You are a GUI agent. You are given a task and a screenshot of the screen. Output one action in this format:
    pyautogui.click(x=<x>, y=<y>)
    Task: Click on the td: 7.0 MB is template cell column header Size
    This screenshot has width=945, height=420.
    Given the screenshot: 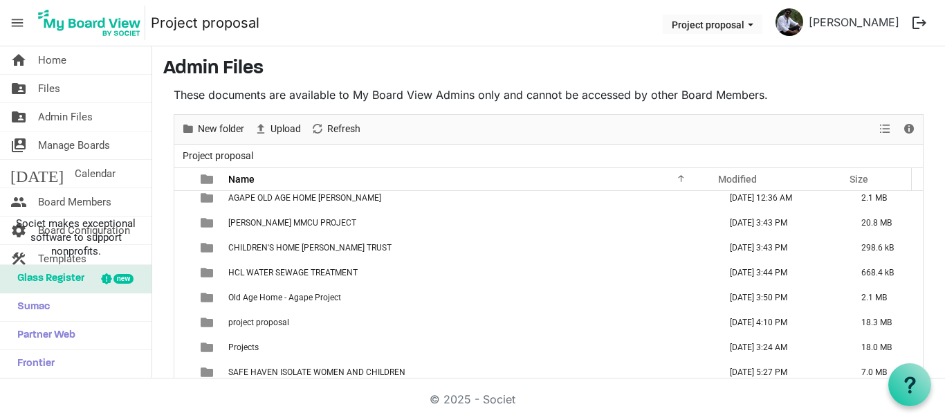 What is the action you would take?
    pyautogui.click(x=884, y=372)
    